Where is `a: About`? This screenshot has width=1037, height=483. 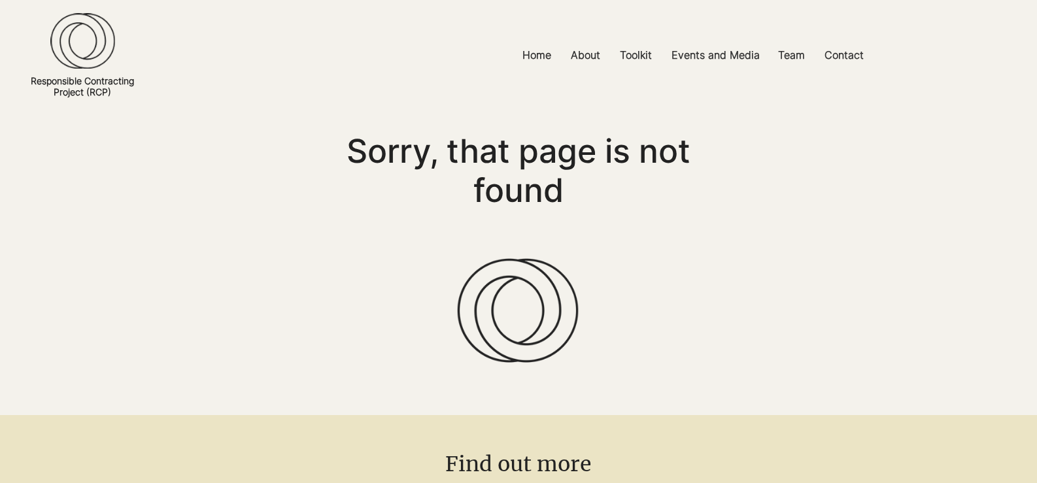
a: About is located at coordinates (585, 55).